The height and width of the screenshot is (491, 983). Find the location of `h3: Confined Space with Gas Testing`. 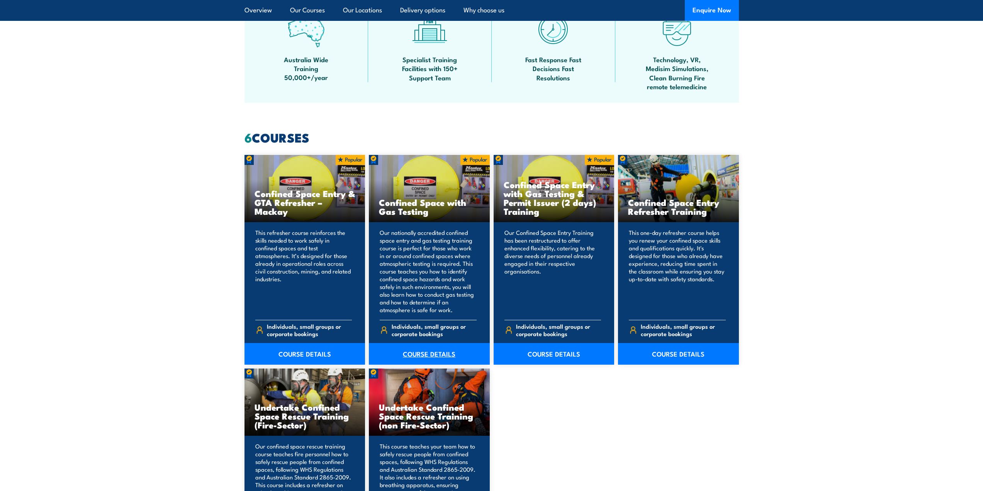

h3: Confined Space with Gas Testing is located at coordinates (429, 207).